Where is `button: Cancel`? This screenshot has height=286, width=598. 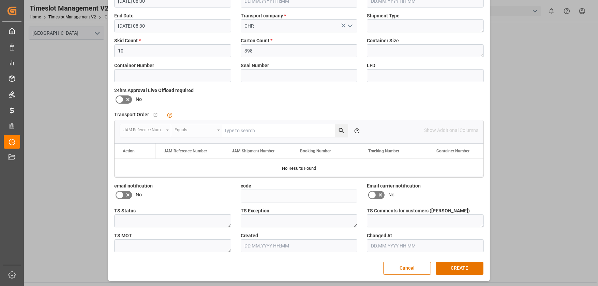 button: Cancel is located at coordinates (407, 268).